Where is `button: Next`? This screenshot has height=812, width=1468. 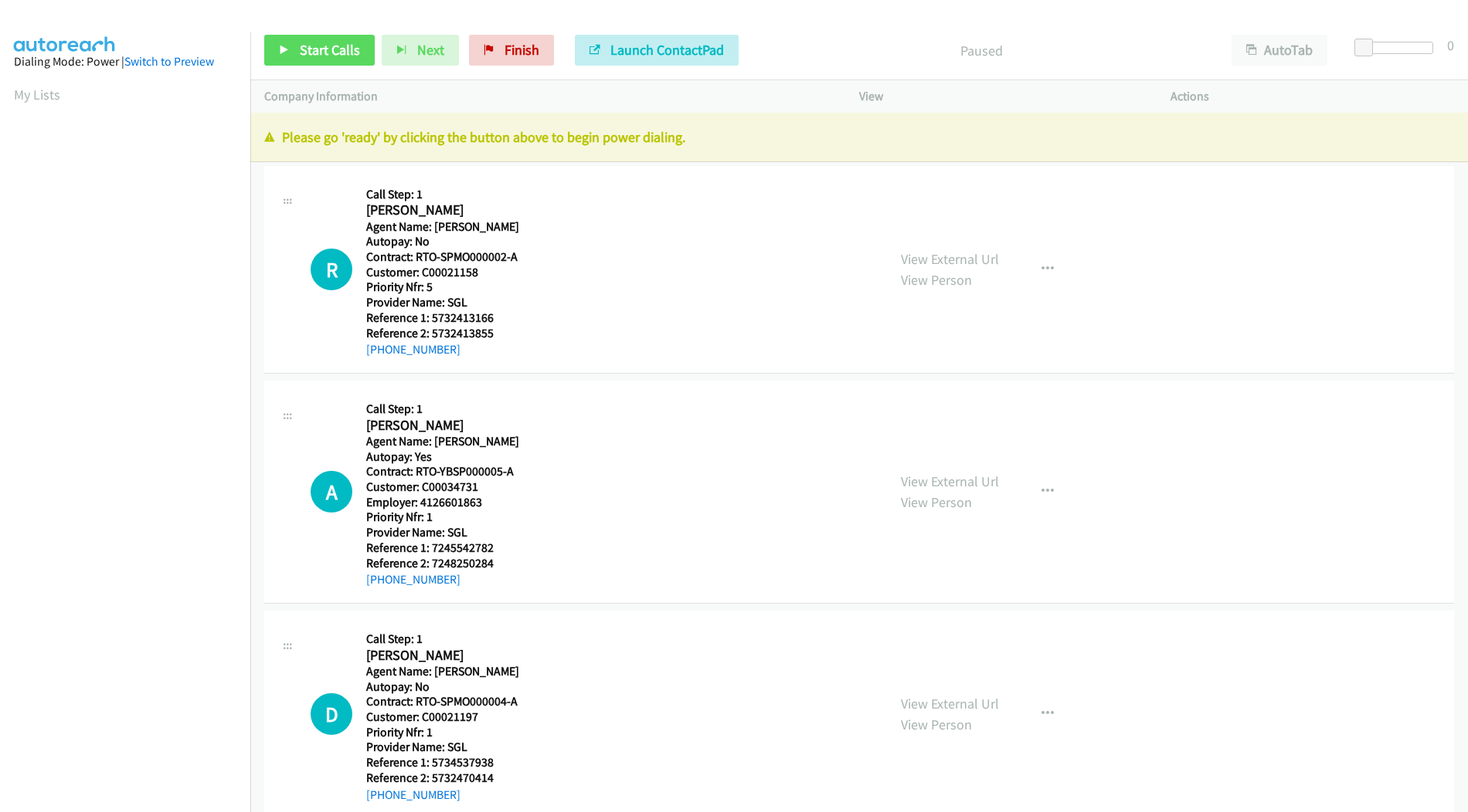
button: Next is located at coordinates (420, 51).